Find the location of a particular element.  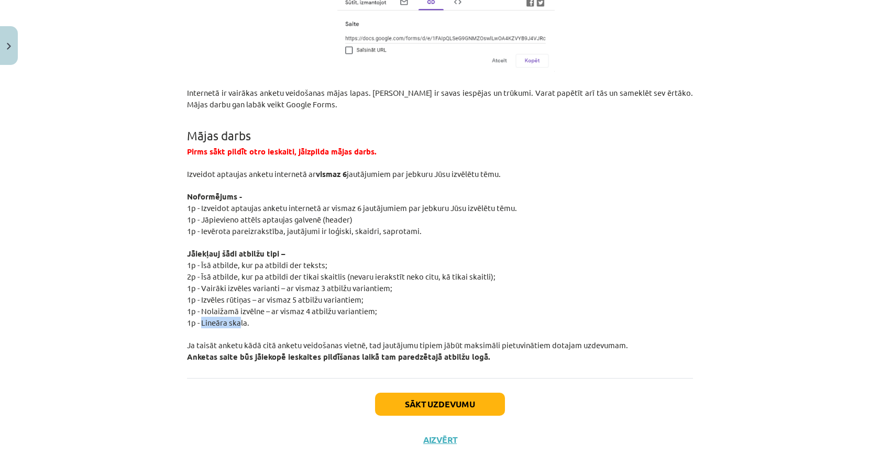

span: 1p - Izvēles rūtiņas – ar vismaz 5 atbilžu variantiem; is located at coordinates (275, 299).